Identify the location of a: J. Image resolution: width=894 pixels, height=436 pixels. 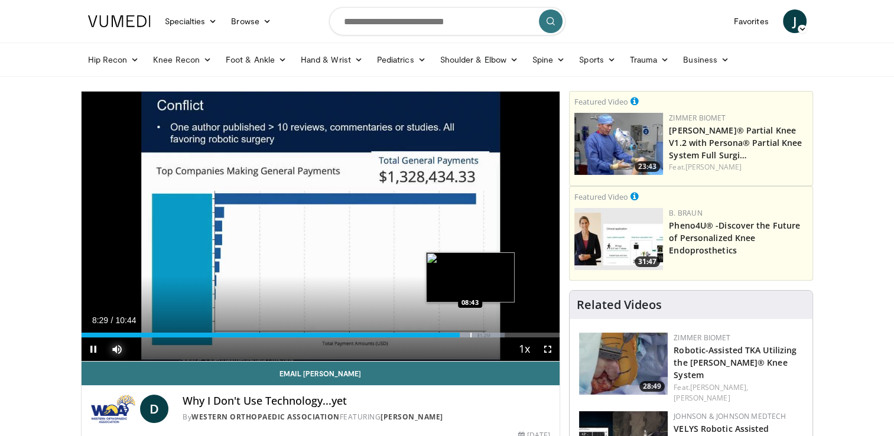
(794, 21).